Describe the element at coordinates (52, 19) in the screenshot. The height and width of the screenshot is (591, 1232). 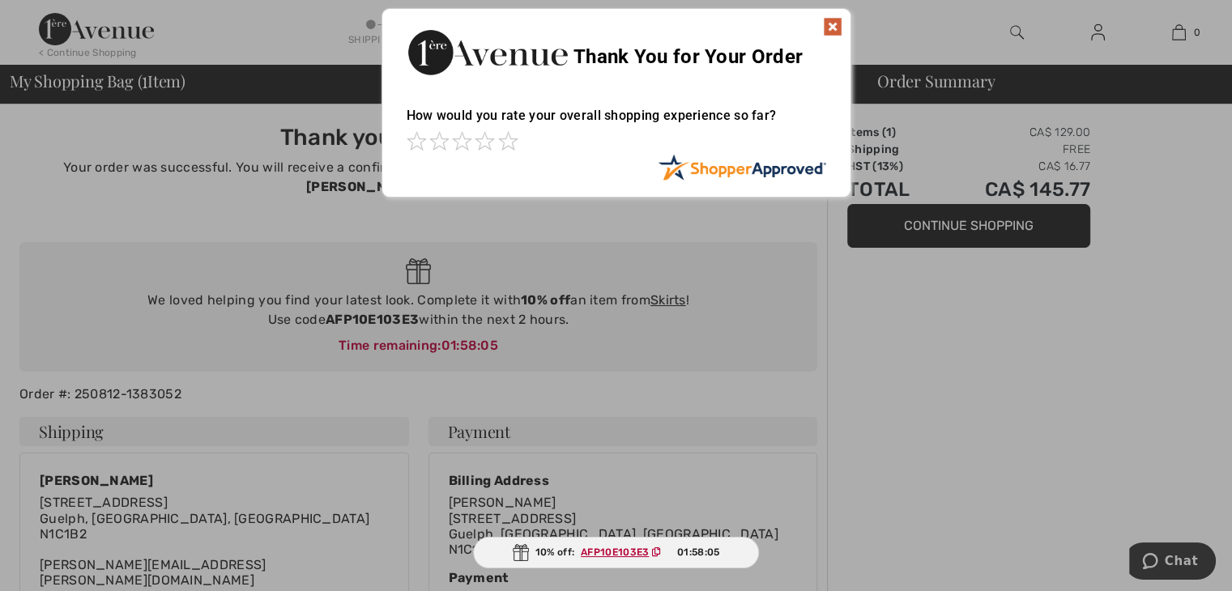
I see `span: Chat` at that location.